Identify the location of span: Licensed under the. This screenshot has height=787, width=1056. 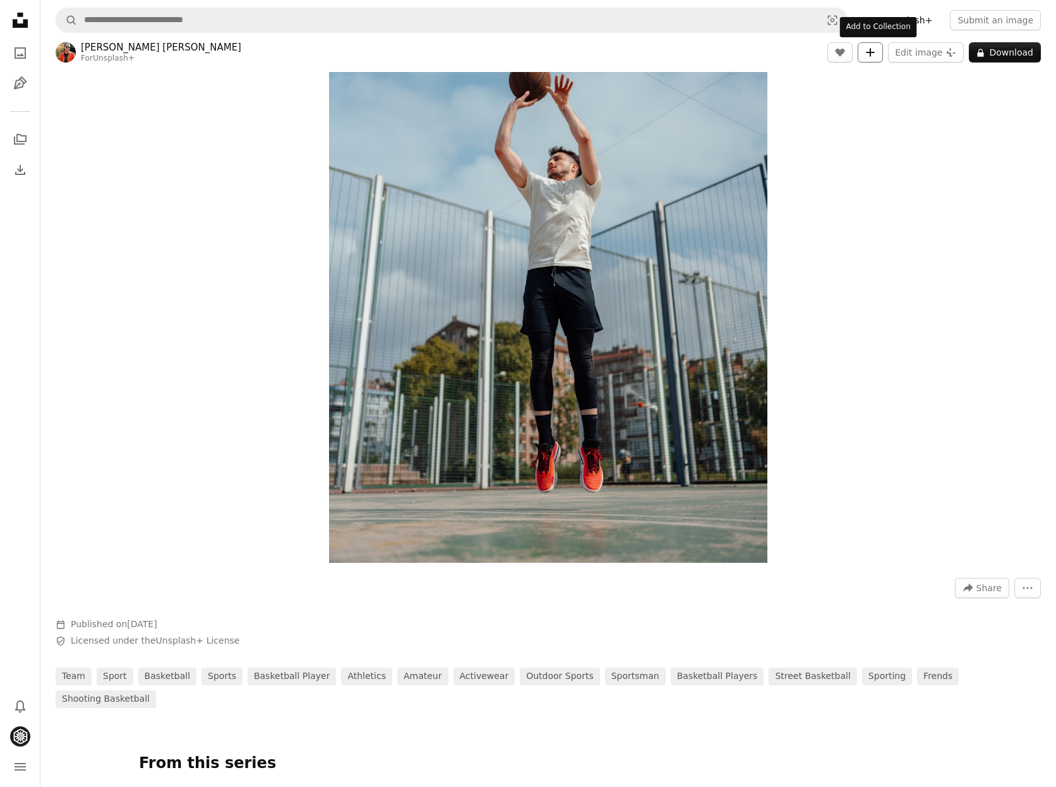
(155, 641).